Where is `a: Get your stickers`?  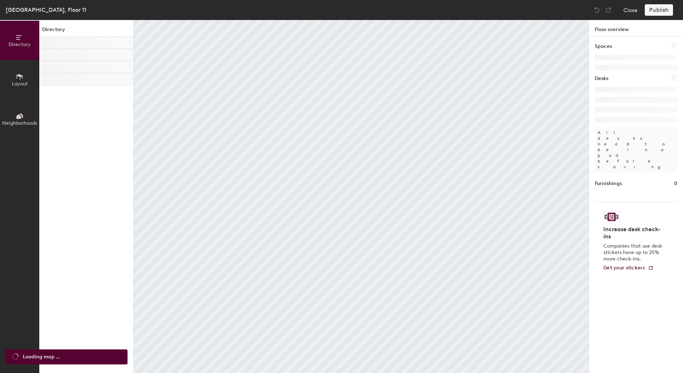
a: Get your stickers is located at coordinates (628, 268).